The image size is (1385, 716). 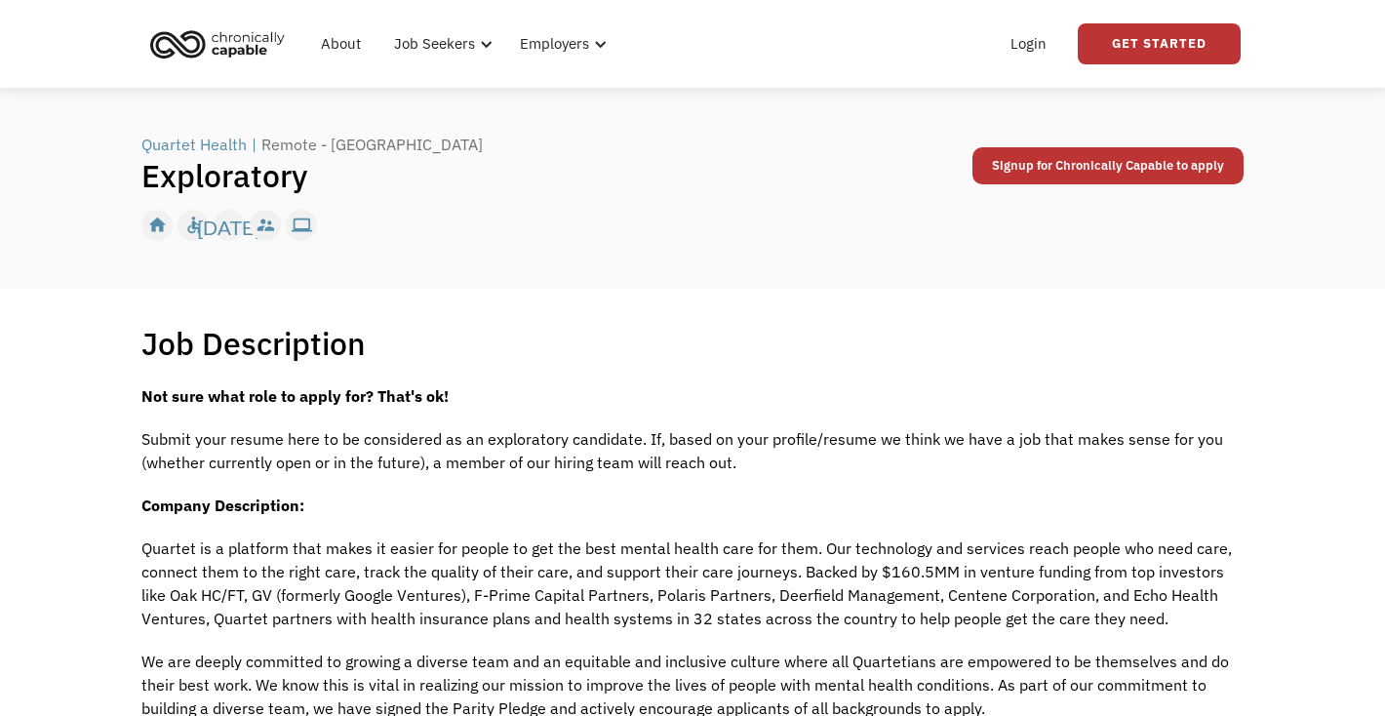 What do you see at coordinates (1028, 44) in the screenshot?
I see `a: Login` at bounding box center [1028, 44].